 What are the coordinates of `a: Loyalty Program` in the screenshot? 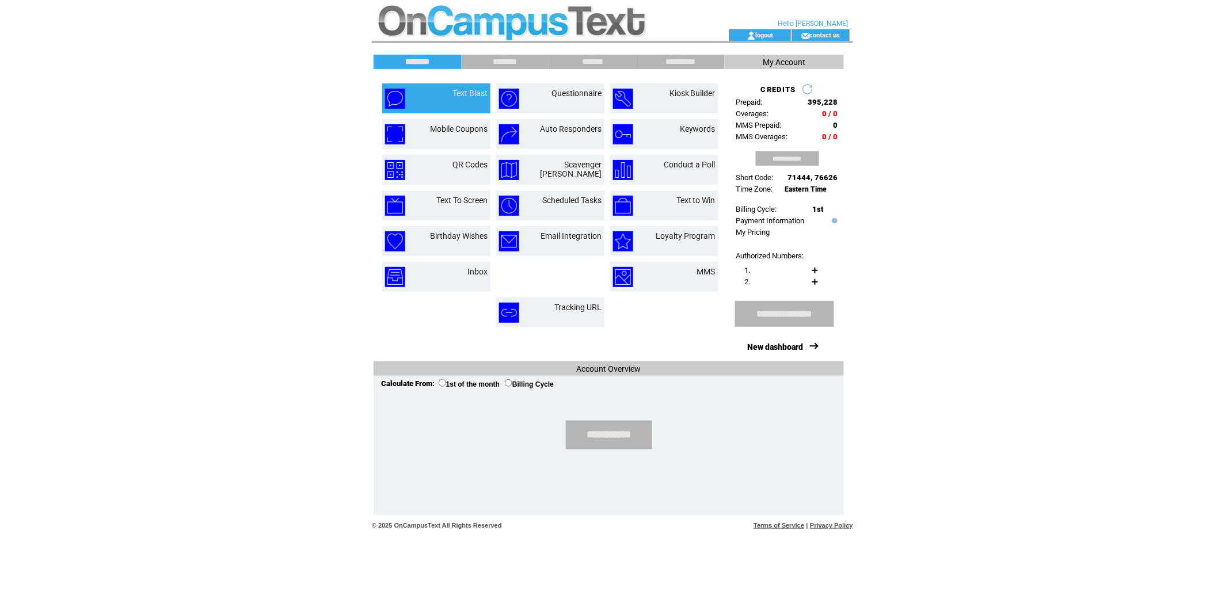 It's located at (686, 236).